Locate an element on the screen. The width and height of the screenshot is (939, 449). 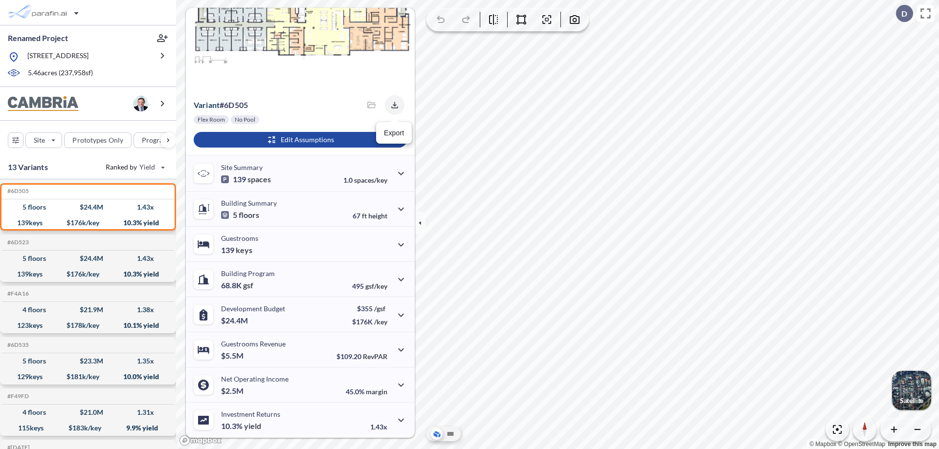
p: $355 is located at coordinates (370, 309).